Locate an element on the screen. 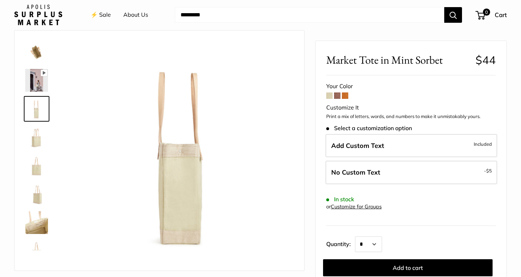 The height and width of the screenshot is (277, 521). label: Quantity: is located at coordinates (341, 243).